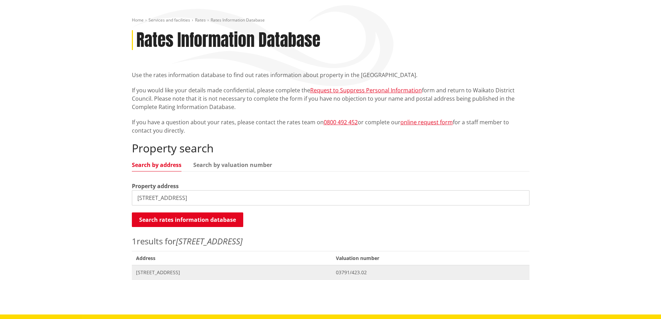  What do you see at coordinates (232, 258) in the screenshot?
I see `span: Address` at bounding box center [232, 258].